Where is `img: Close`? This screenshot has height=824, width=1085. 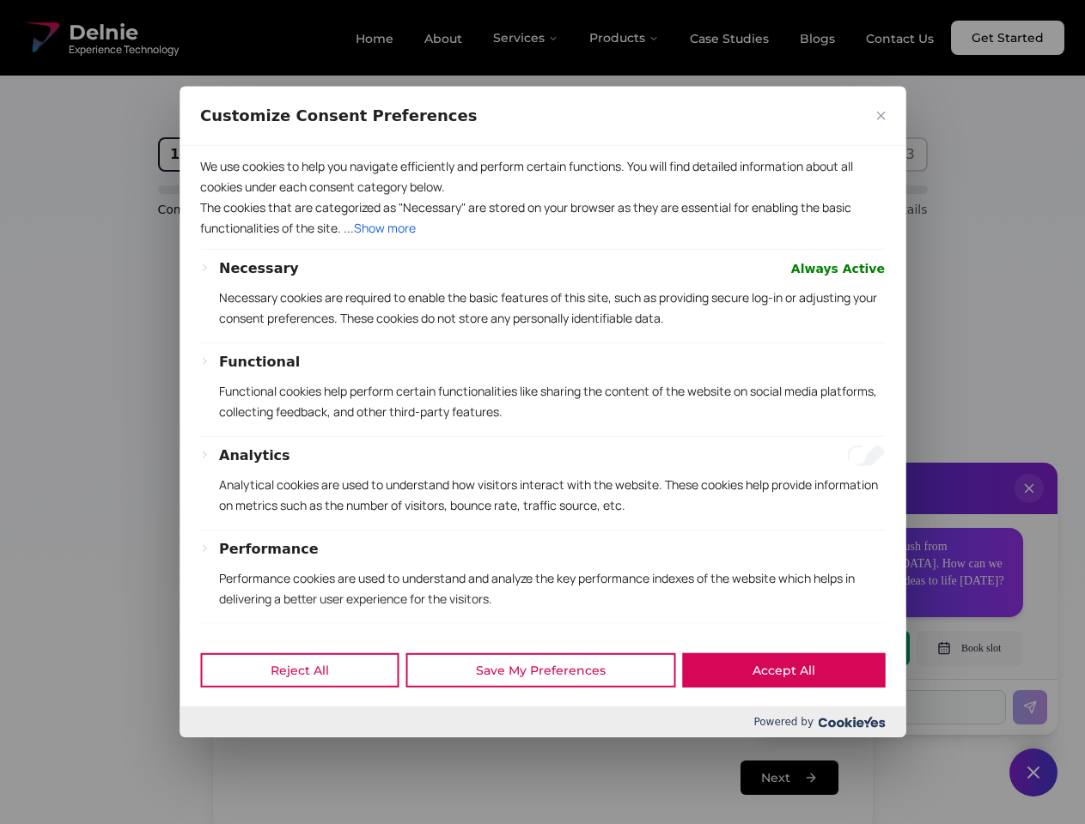
img: Close is located at coordinates (880, 116).